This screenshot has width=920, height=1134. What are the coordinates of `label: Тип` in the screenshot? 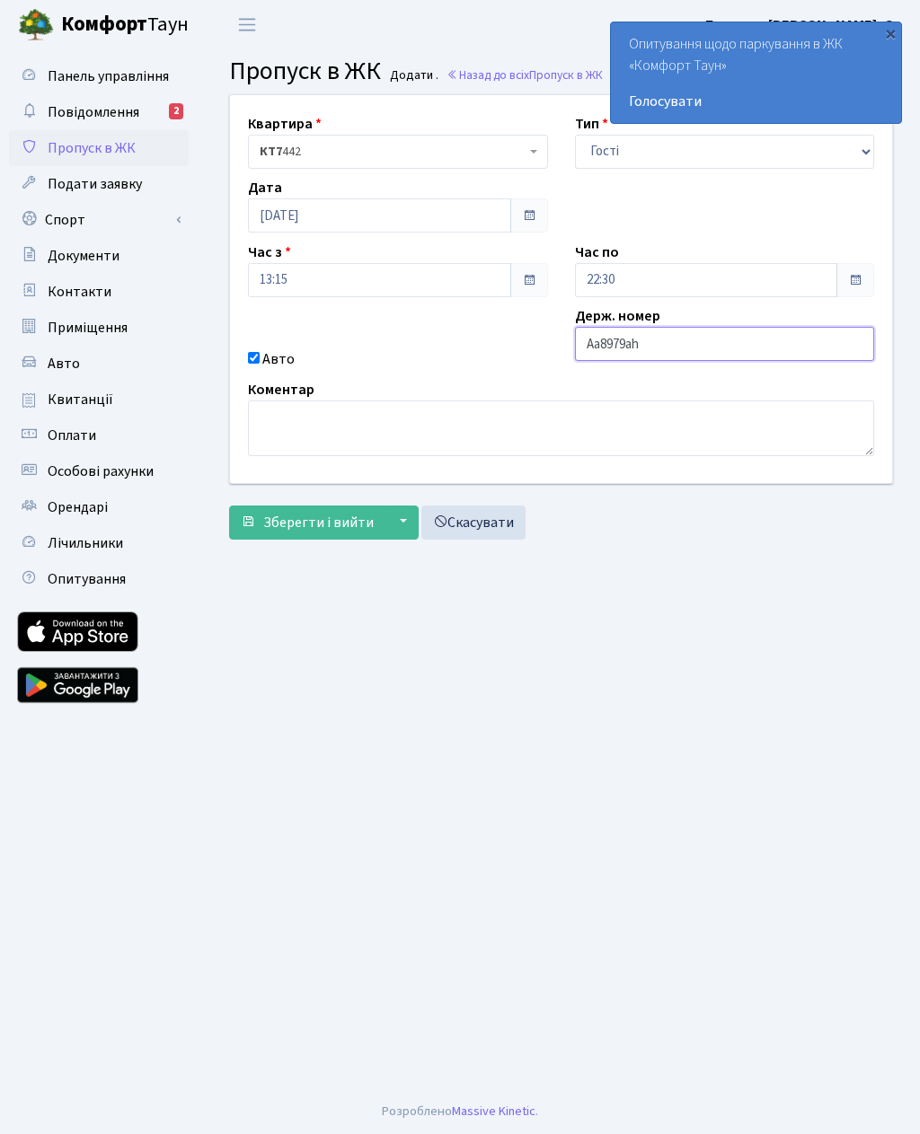 It's located at (591, 124).